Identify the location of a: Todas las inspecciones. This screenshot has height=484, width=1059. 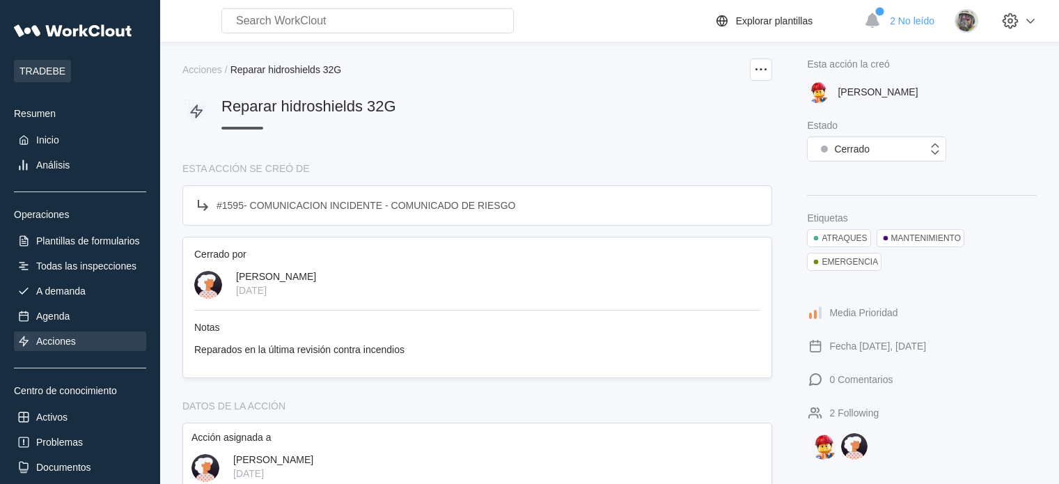
(80, 266).